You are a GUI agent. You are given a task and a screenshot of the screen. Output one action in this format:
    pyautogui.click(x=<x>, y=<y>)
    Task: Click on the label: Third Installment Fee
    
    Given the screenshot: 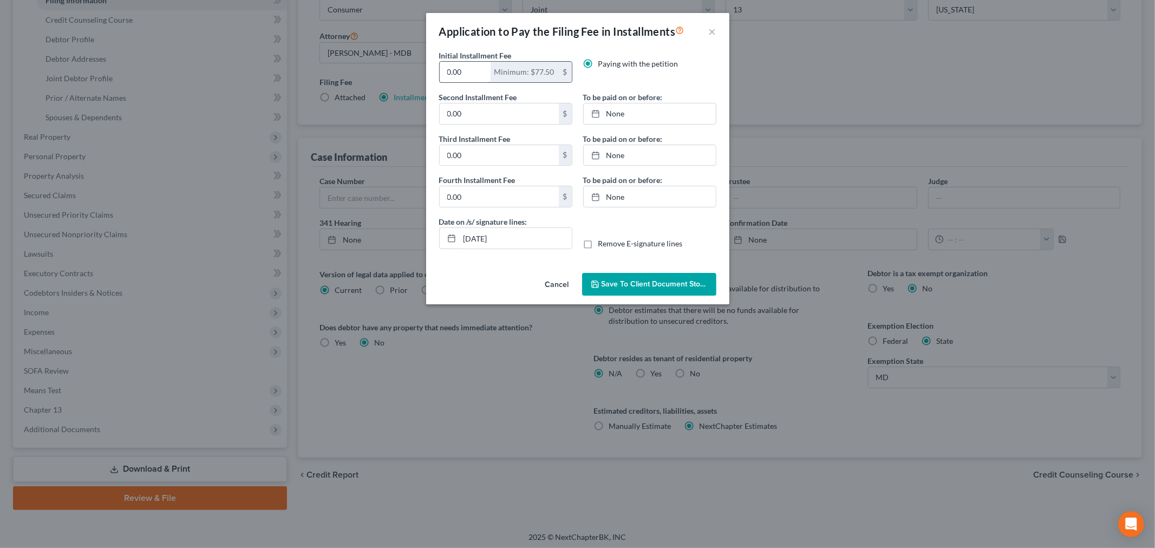 What is the action you would take?
    pyautogui.click(x=475, y=139)
    